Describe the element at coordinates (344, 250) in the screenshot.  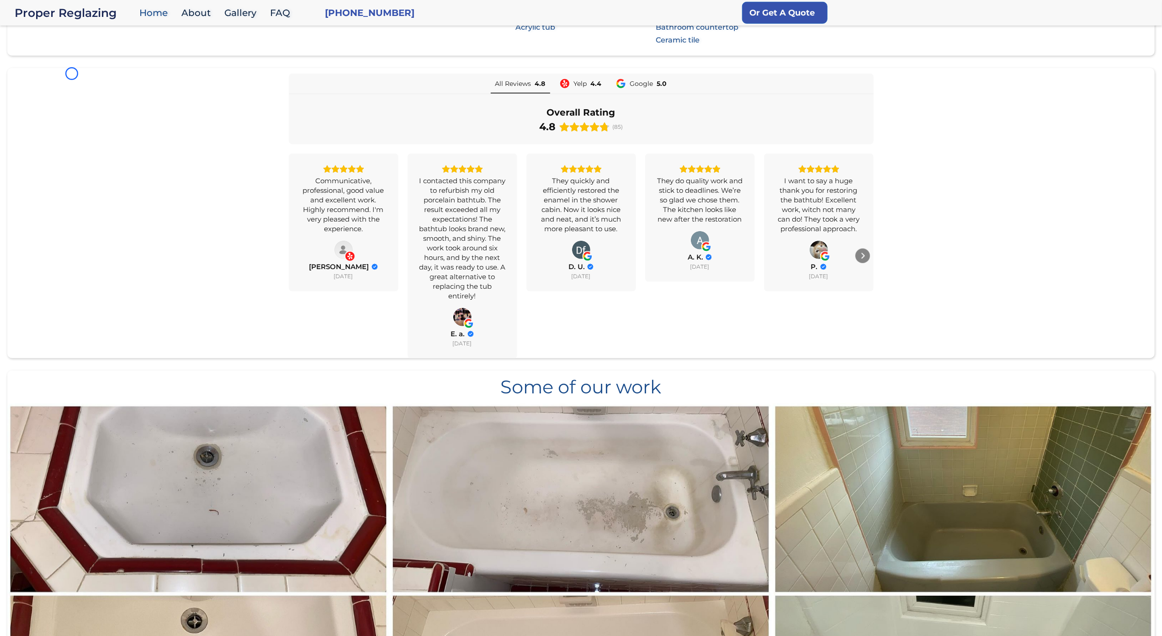
I see `a: View on Yelp` at that location.